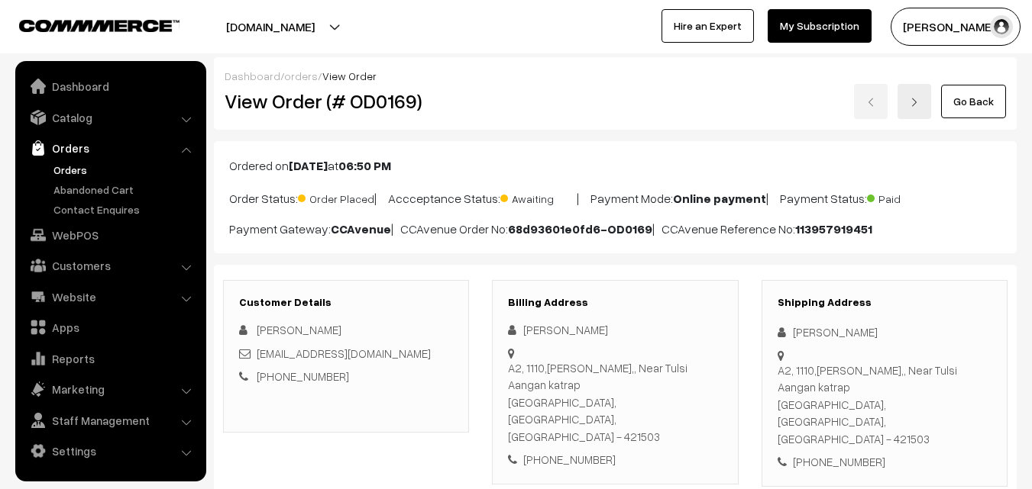 The image size is (1032, 489). I want to click on p: Order Status: | Accceptance Status: | Payment Mode: | Payment Status:, so click(615, 197).